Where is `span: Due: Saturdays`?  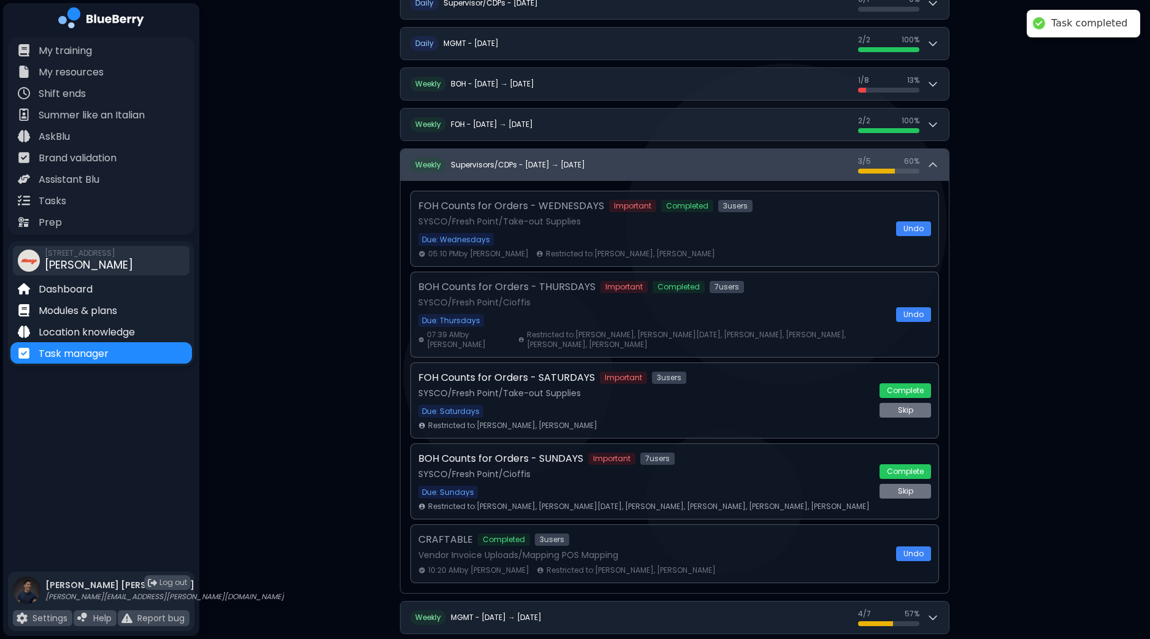 span: Due: Saturdays is located at coordinates (451, 411).